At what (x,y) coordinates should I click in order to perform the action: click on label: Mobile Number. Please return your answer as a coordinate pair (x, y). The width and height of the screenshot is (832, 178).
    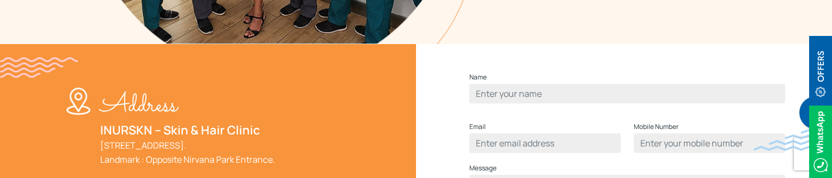
    Looking at the image, I should click on (656, 127).